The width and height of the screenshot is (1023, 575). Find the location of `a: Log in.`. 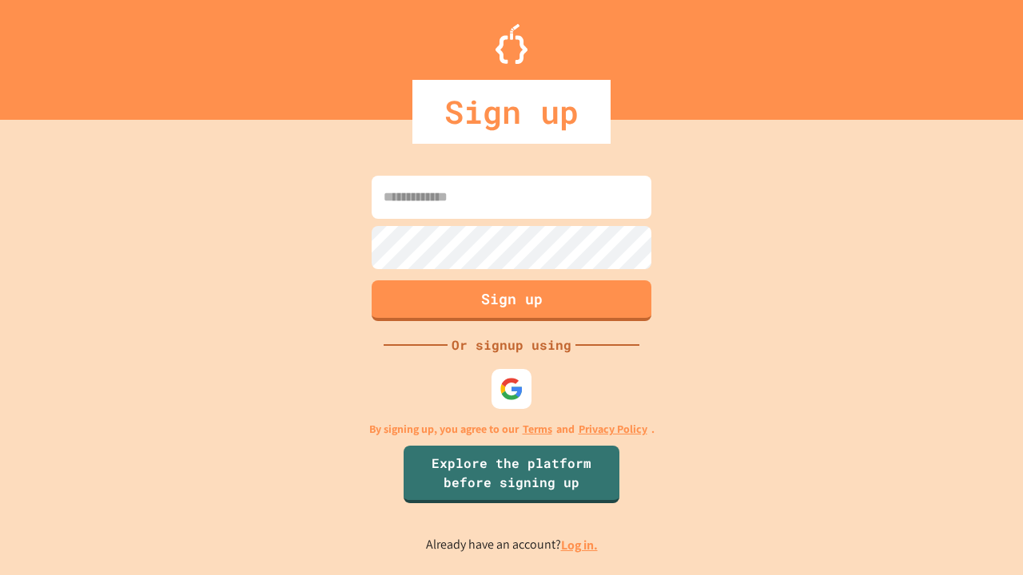

a: Log in. is located at coordinates (579, 545).